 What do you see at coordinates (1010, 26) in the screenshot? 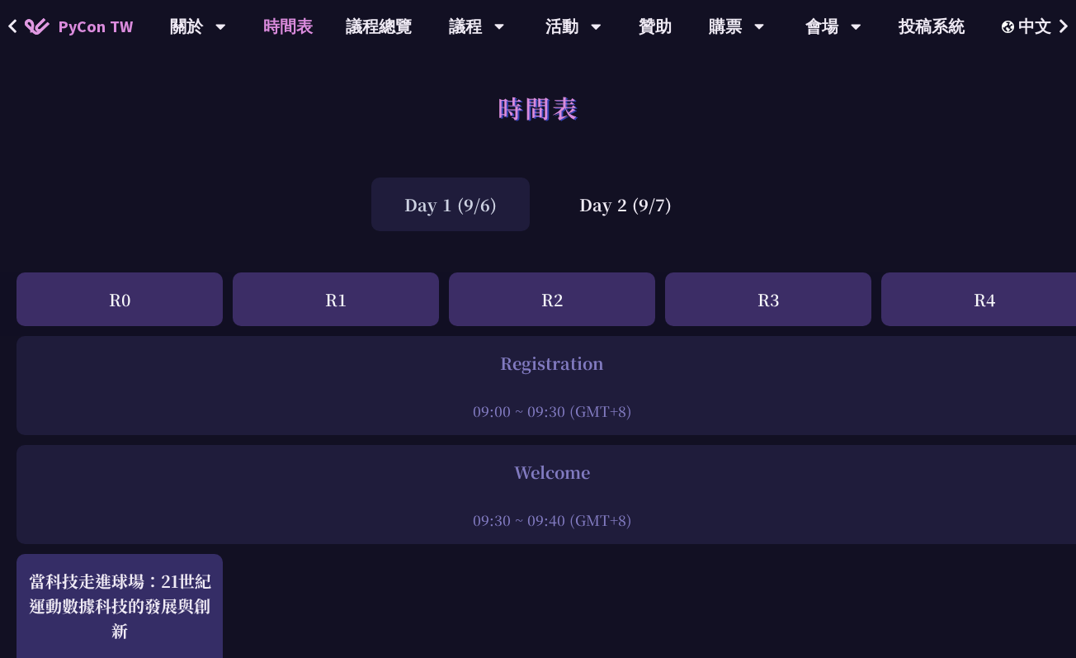
I see `img: Locale Icon` at bounding box center [1010, 26].